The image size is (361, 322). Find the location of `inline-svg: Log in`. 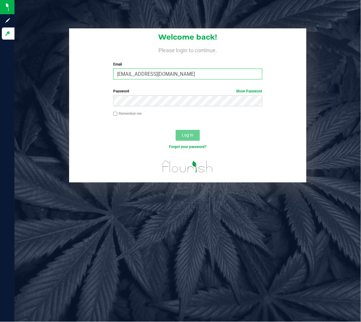

inline-svg: Log in is located at coordinates (8, 34).